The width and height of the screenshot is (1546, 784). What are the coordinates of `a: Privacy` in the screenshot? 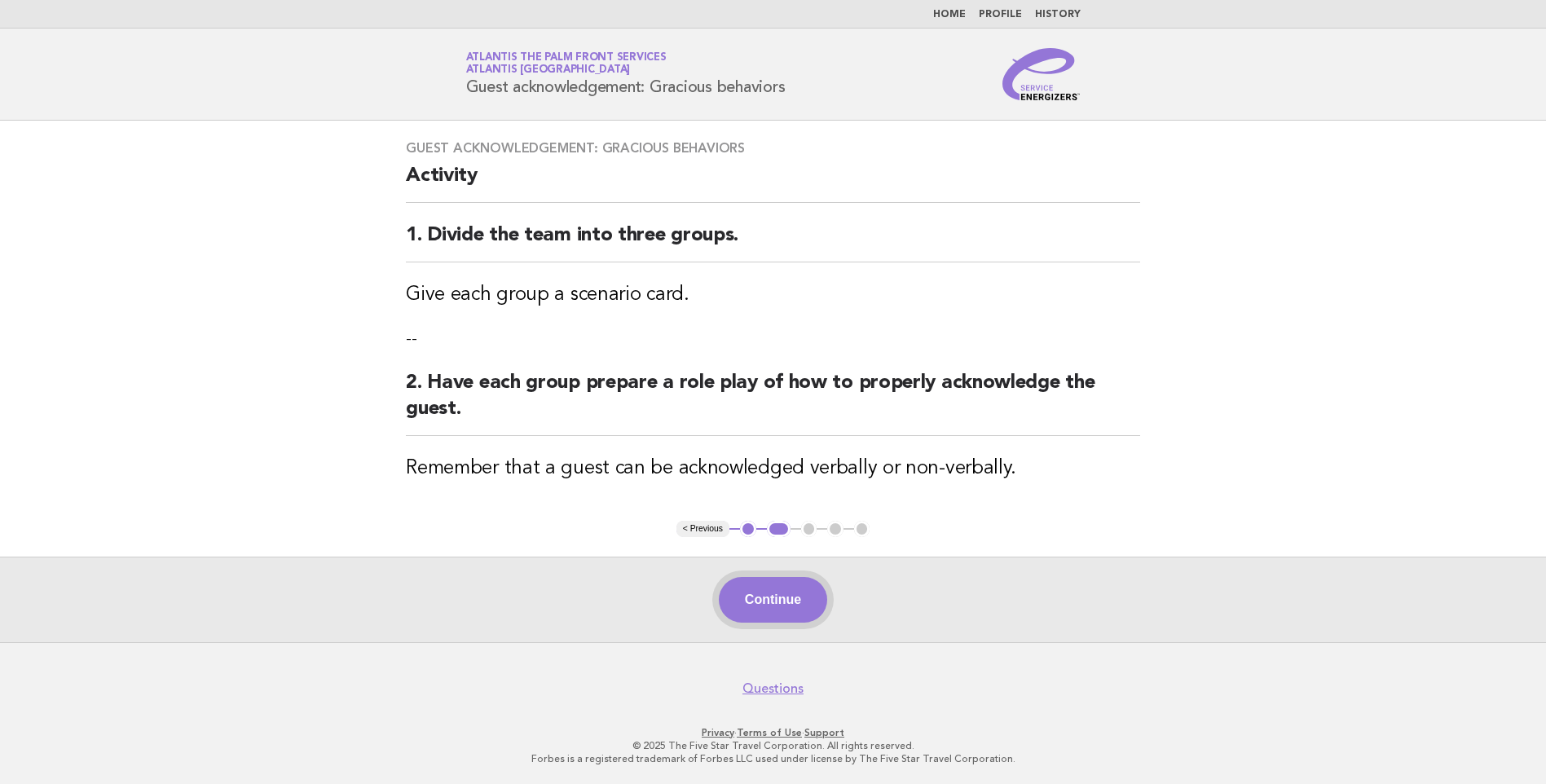 It's located at (718, 733).